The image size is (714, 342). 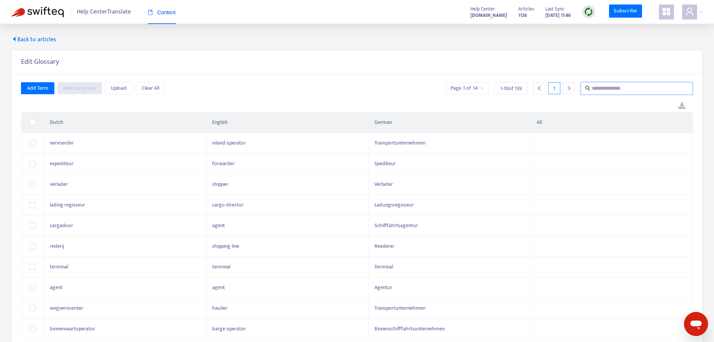 I want to click on span: 1 - 10 of 139, so click(x=511, y=88).